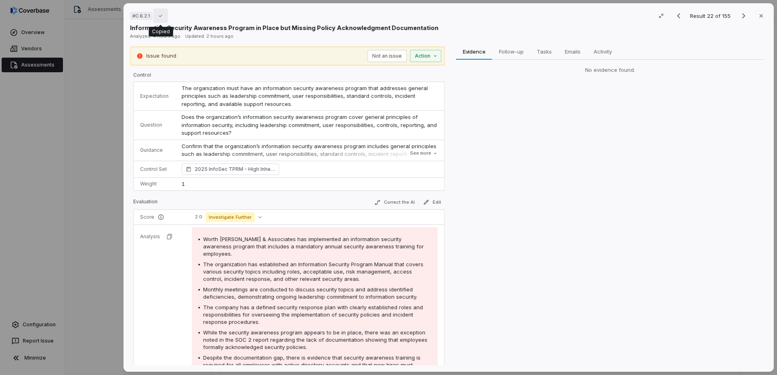 This screenshot has width=777, height=375. I want to click on p: Score, so click(159, 217).